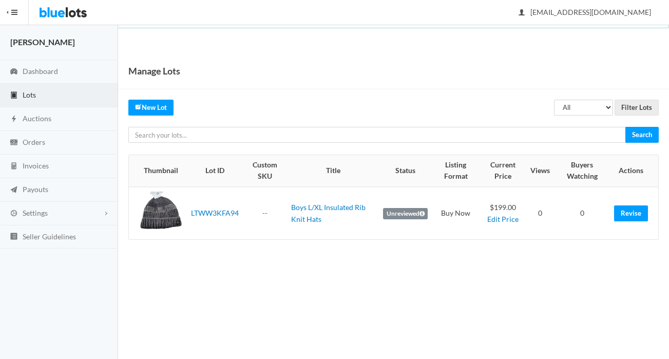 This screenshot has width=669, height=359. Describe the element at coordinates (40, 71) in the screenshot. I see `span: Dashboard` at that location.